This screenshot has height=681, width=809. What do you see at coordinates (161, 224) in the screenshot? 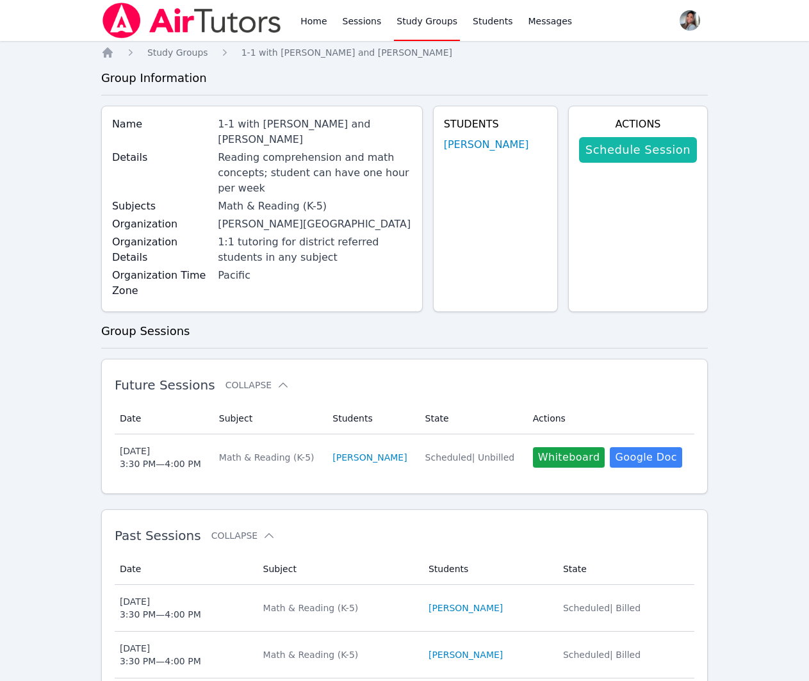
I see `label: Organization` at bounding box center [161, 224].